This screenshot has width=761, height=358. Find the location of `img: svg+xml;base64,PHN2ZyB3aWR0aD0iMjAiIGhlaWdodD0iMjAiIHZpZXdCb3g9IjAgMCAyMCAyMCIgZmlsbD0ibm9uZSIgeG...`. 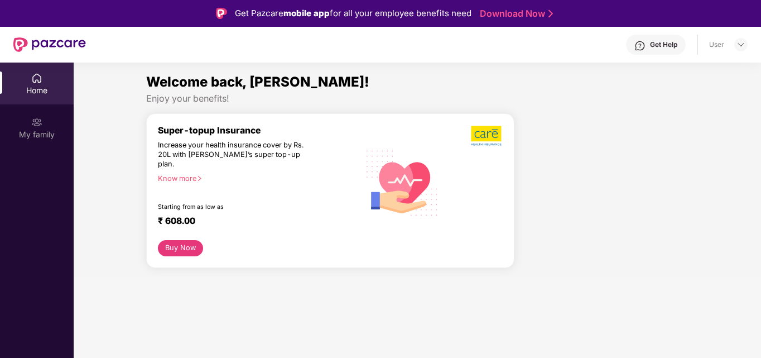

img: svg+xml;base64,PHN2ZyB3aWR0aD0iMjAiIGhlaWdodD0iMjAiIHZpZXdCb3g9IjAgMCAyMCAyMCIgZmlsbD0ibm9uZSIgeG... is located at coordinates (37, 122).